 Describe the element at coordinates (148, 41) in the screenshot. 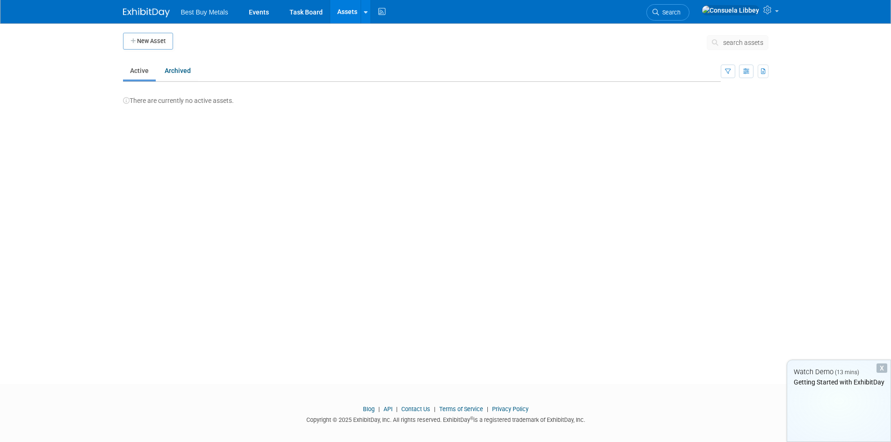

I see `button: New Asset` at that location.